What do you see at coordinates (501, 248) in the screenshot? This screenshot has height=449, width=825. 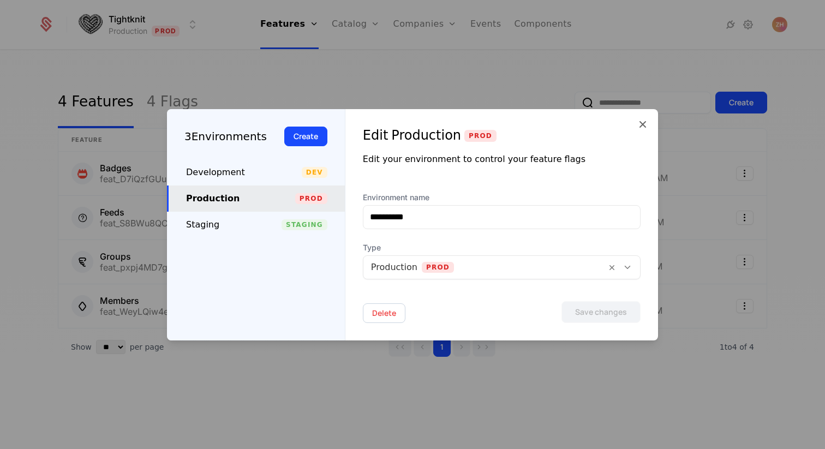 I see `span: Type` at bounding box center [501, 248].